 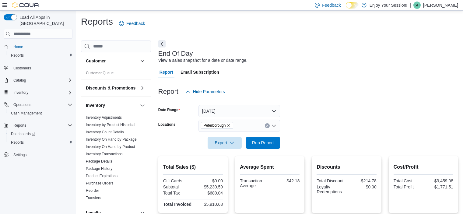 What do you see at coordinates (177, 187) in the screenshot?
I see `div: Subtotal` at bounding box center [177, 187].